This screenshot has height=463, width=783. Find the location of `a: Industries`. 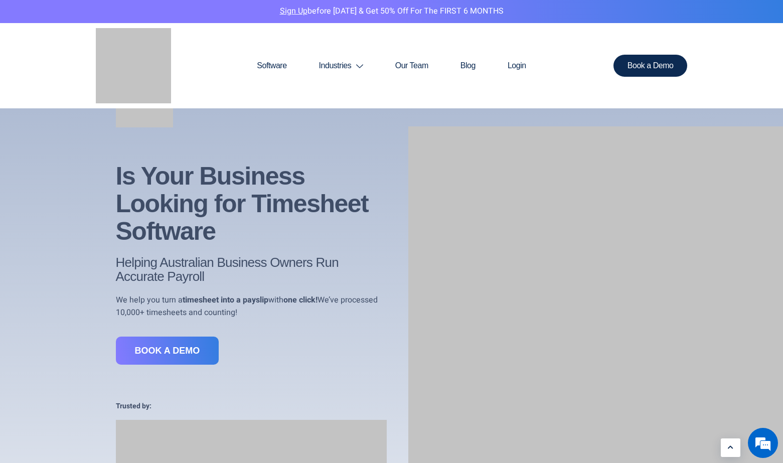

a: Industries is located at coordinates (341, 66).